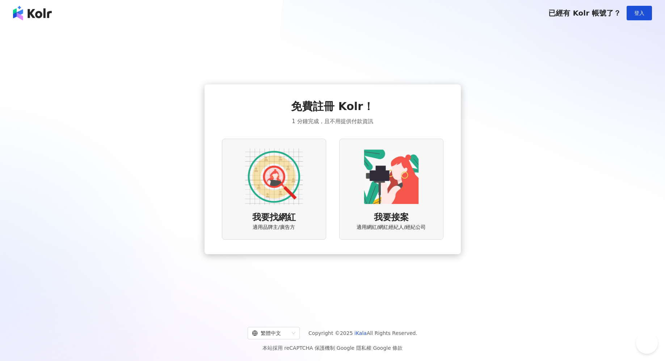 This screenshot has height=361, width=665. Describe the element at coordinates (363, 333) in the screenshot. I see `span: Copyright © 2025 All Rights Reserved.` at that location.